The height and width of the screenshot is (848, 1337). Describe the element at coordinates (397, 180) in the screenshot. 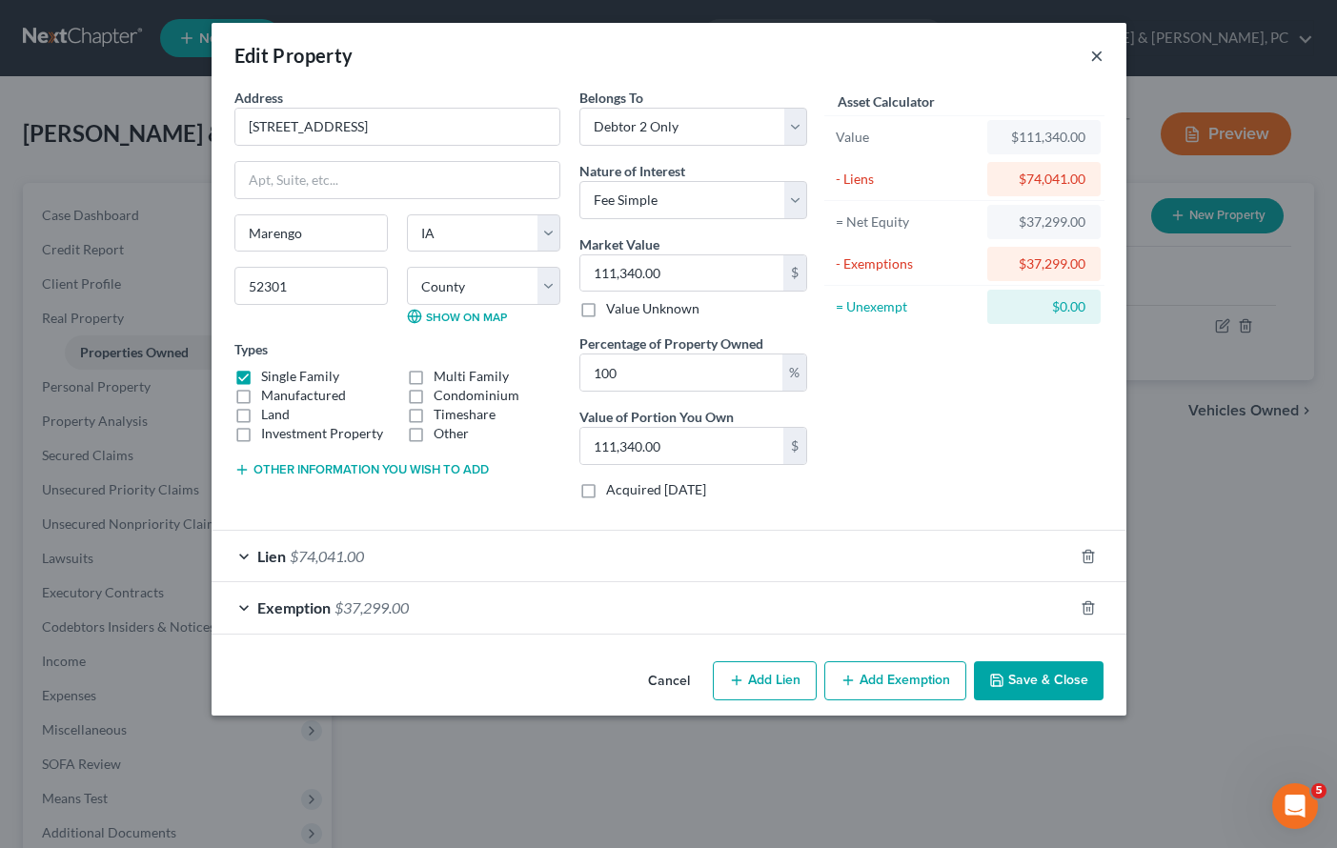

I see `input: Apt, Suite, etc...` at that location.